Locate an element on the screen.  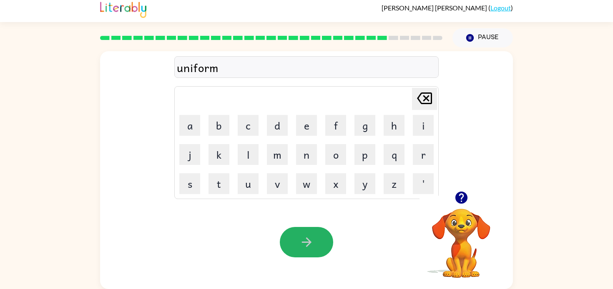
button: e is located at coordinates (306, 125).